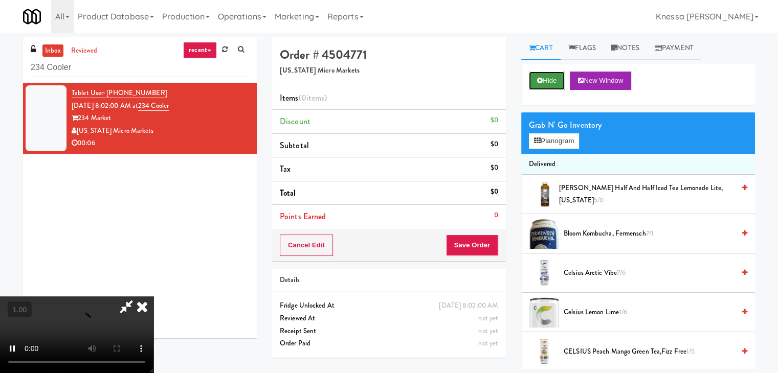  Describe the element at coordinates (623, 312) in the screenshot. I see `span: 1/6` at that location.